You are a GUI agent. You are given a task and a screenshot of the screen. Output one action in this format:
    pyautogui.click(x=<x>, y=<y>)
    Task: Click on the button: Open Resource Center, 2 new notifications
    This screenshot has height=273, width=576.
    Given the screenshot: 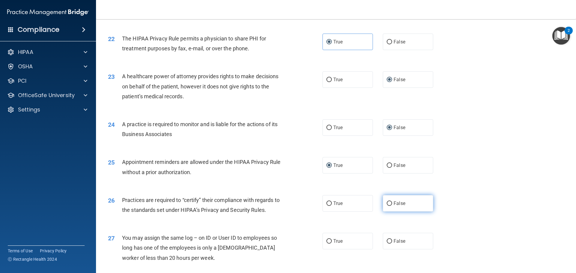 What is the action you would take?
    pyautogui.click(x=561, y=36)
    